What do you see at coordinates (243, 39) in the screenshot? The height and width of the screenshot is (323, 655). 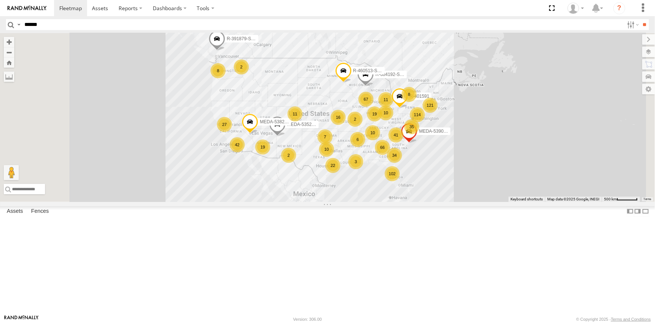 I see `span: R-391879-Swing` at bounding box center [243, 39].